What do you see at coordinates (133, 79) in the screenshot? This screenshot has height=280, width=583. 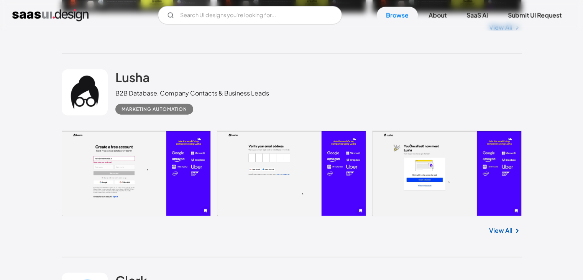 I see `a: Lusha` at bounding box center [133, 79].